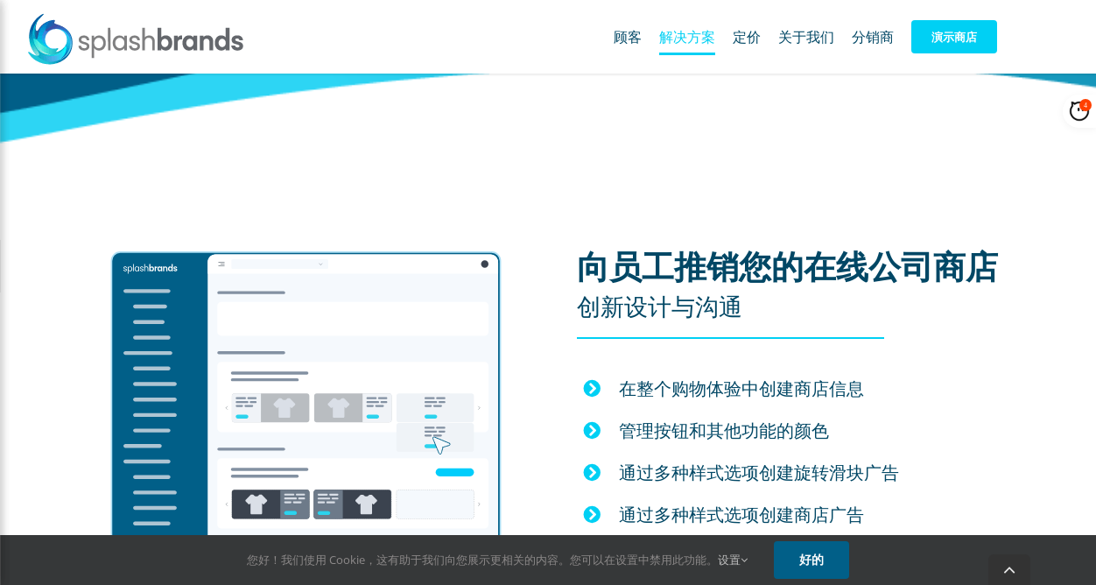  What do you see at coordinates (954, 37) in the screenshot?
I see `a: 演示商店` at bounding box center [954, 37].